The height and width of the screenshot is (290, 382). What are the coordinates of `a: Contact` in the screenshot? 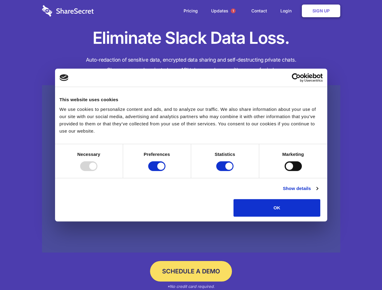 It's located at (259, 11).